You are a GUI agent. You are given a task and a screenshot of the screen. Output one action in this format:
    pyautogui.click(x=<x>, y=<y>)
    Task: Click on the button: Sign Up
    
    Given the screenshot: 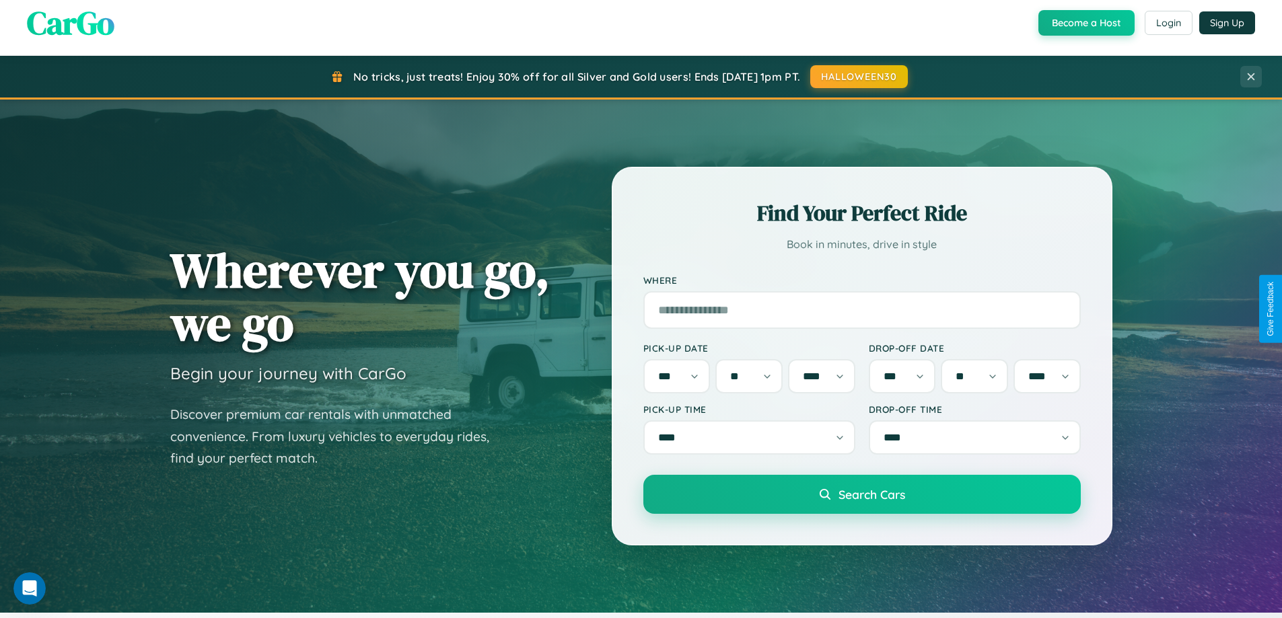 What is the action you would take?
    pyautogui.click(x=1227, y=23)
    